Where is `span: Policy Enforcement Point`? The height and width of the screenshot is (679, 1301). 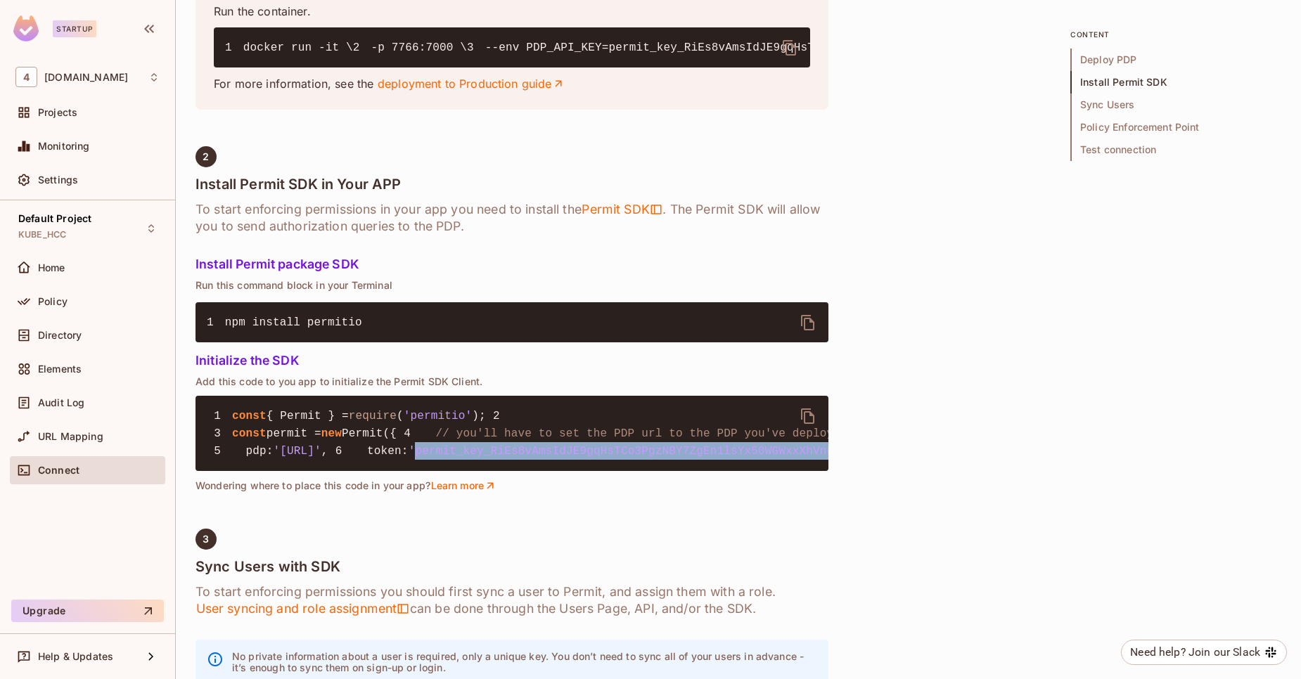 span: Policy Enforcement Point is located at coordinates (1176, 127).